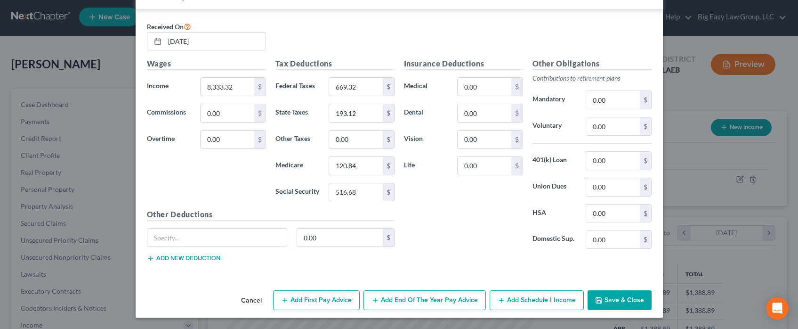 The height and width of the screenshot is (329, 798). What do you see at coordinates (184, 258) in the screenshot?
I see `button: Add new deduction` at bounding box center [184, 258].